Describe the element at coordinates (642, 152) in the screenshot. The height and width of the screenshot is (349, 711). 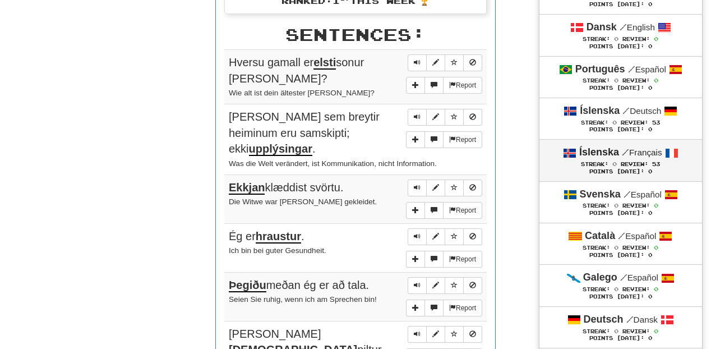
I see `small: Français` at that location.